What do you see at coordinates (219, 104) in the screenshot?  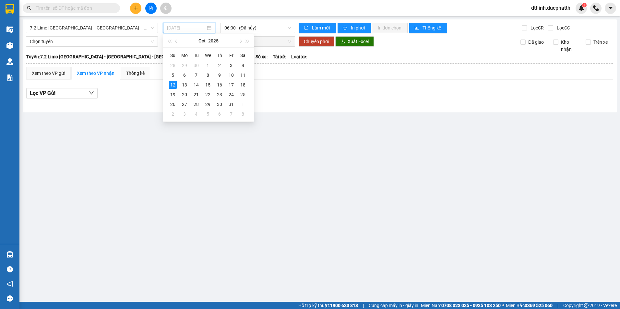 I see `td: 2025-10-30` at bounding box center [219, 104].